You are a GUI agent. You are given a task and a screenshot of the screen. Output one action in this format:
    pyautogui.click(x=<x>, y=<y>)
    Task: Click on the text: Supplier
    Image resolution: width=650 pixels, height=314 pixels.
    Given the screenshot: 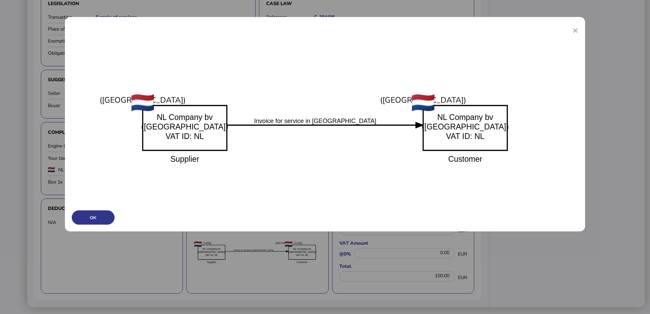 What is the action you would take?
    pyautogui.click(x=185, y=159)
    